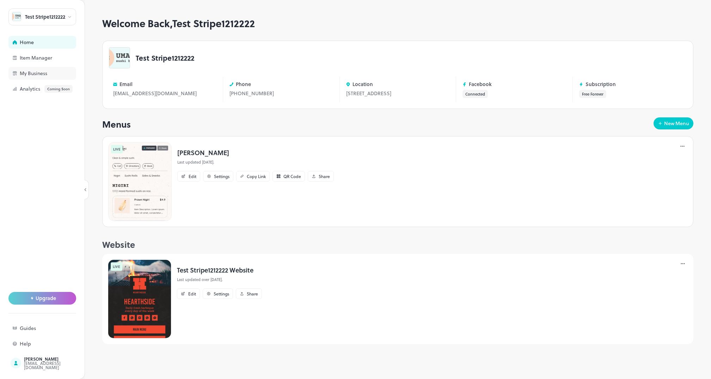 The image size is (711, 379). What do you see at coordinates (475, 94) in the screenshot?
I see `button: Connected` at bounding box center [475, 94].